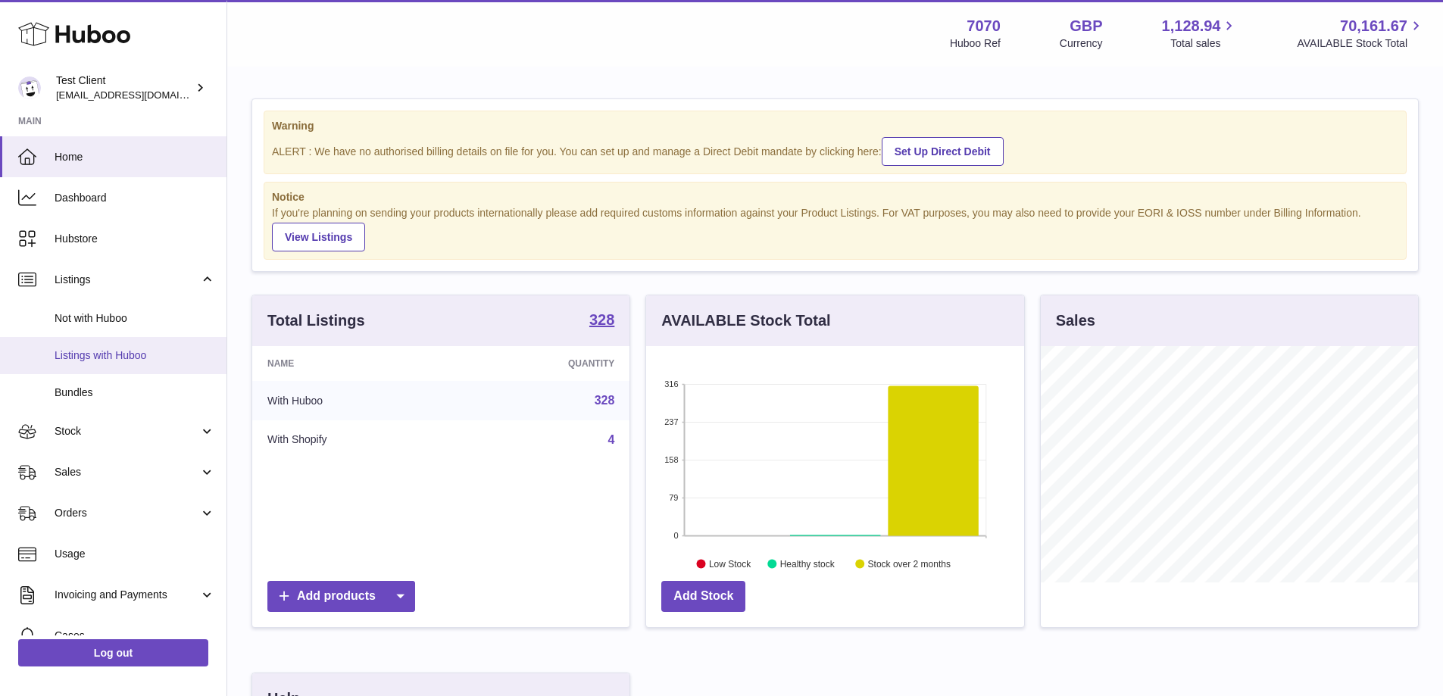 This screenshot has height=696, width=1443. What do you see at coordinates (354, 401) in the screenshot?
I see `td: With Huboo` at bounding box center [354, 401].